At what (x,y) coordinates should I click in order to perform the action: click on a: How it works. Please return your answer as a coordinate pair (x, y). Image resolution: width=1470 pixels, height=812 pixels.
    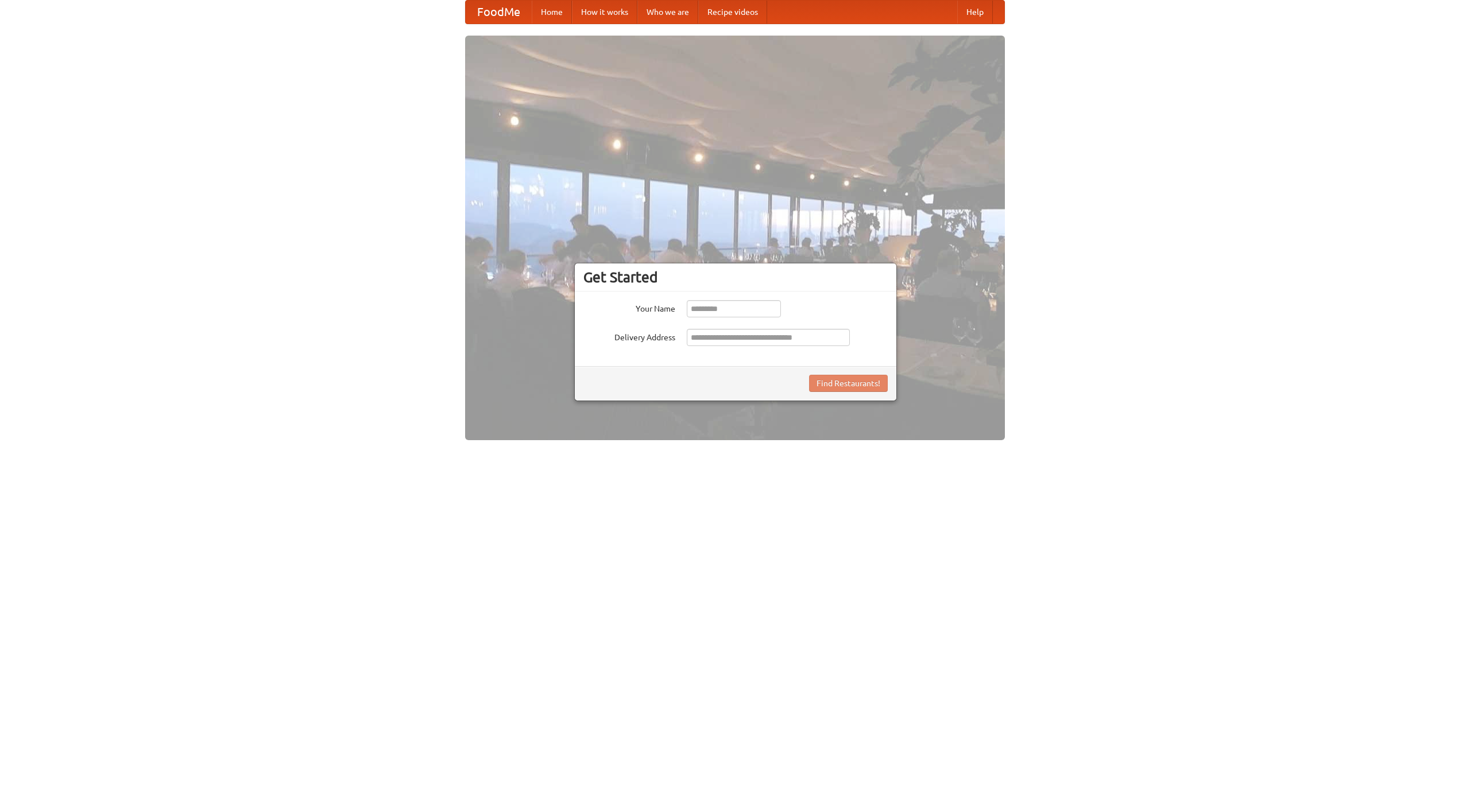
    Looking at the image, I should click on (605, 12).